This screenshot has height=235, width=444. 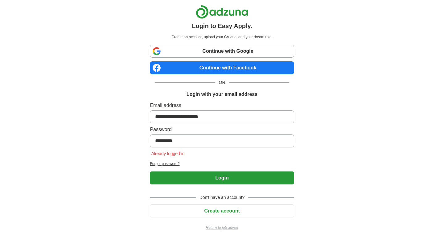 What do you see at coordinates (222, 51) in the screenshot?
I see `a: Continue with Google` at bounding box center [222, 51].